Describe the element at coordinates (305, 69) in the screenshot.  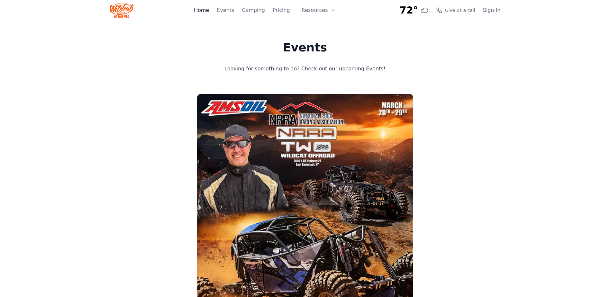
I see `p: Looking for something to do? Check out our upcoming Events!` at that location.